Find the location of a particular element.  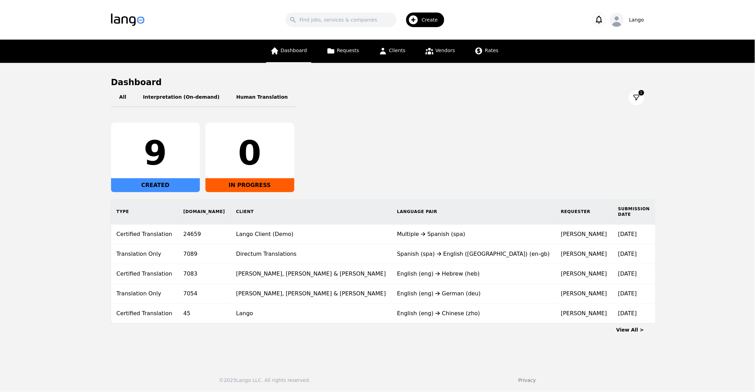

th: Type is located at coordinates (144, 211).